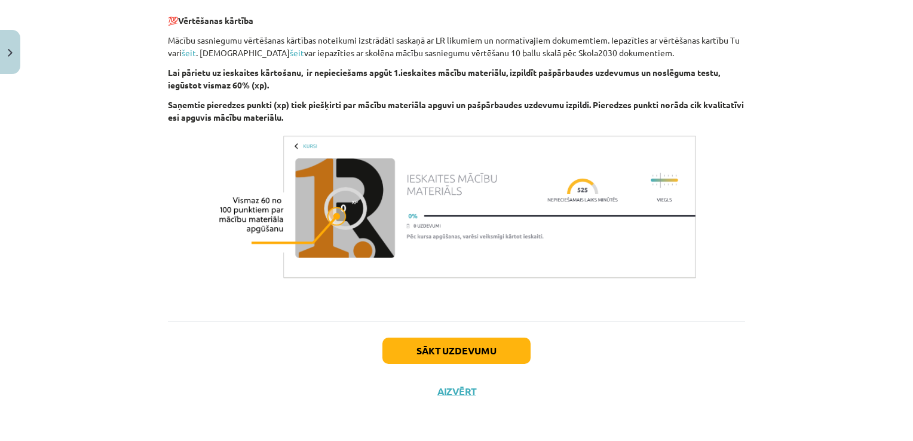 The width and height of the screenshot is (913, 441). I want to click on p: Mācību sasniegumu vērtēšanas kārtības noteikumi izstrādāti saskaņā ar LR likumiem un normatīvajie..., so click(457, 47).